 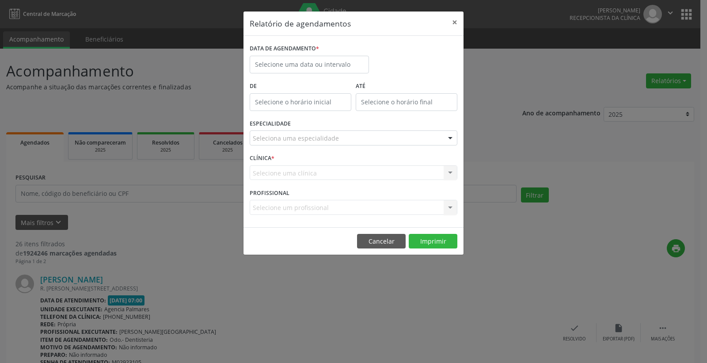 I want to click on input: Selecione o horário inicial, so click(x=301, y=102).